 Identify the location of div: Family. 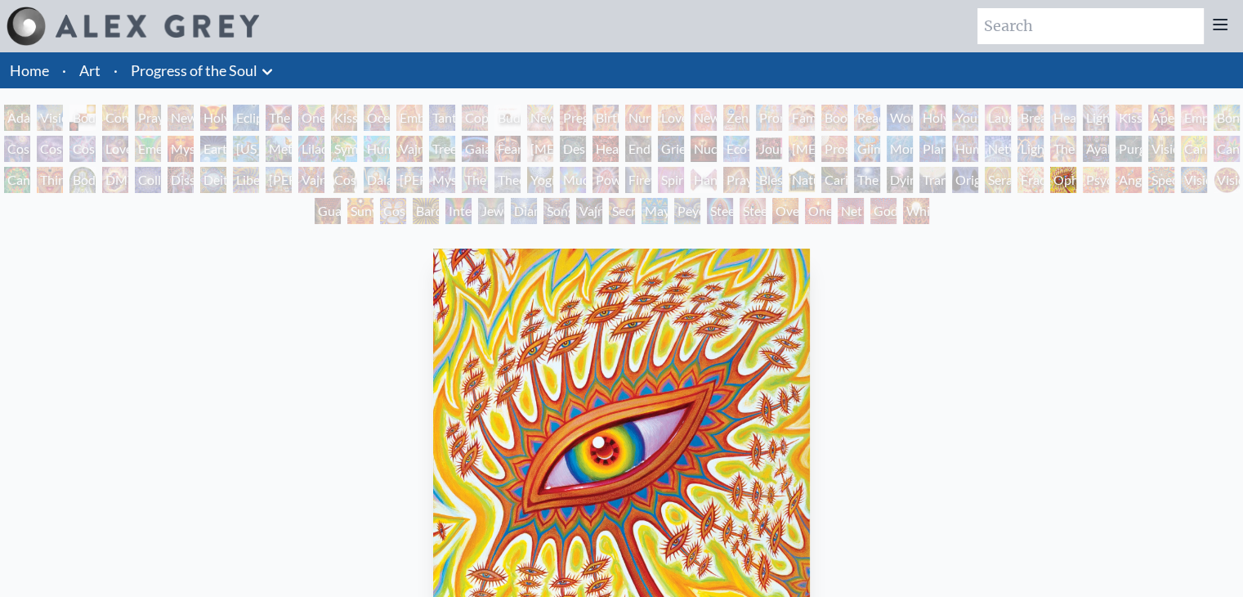
(802, 118).